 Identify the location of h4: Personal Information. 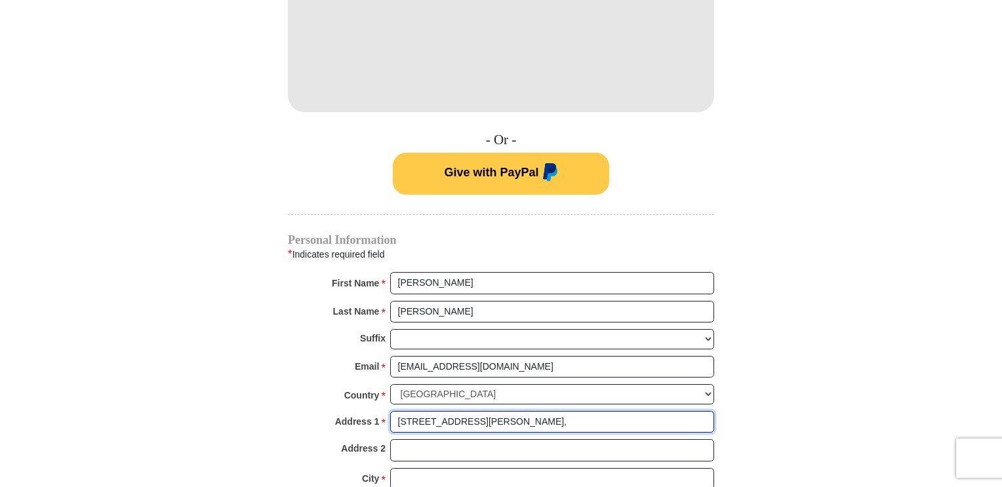
(501, 240).